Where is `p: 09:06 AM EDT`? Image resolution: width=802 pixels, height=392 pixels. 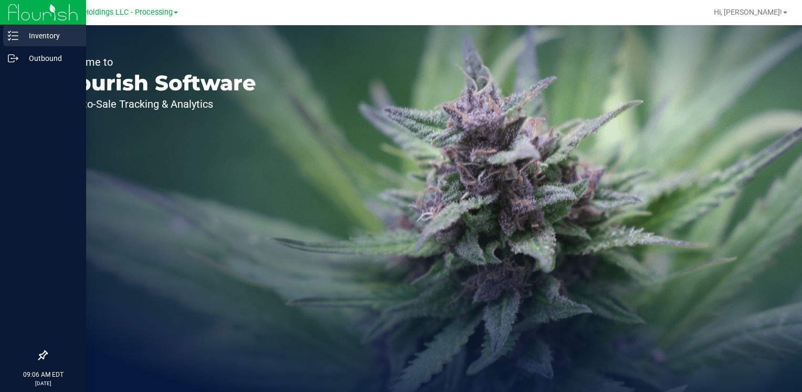 p: 09:06 AM EDT is located at coordinates (43, 374).